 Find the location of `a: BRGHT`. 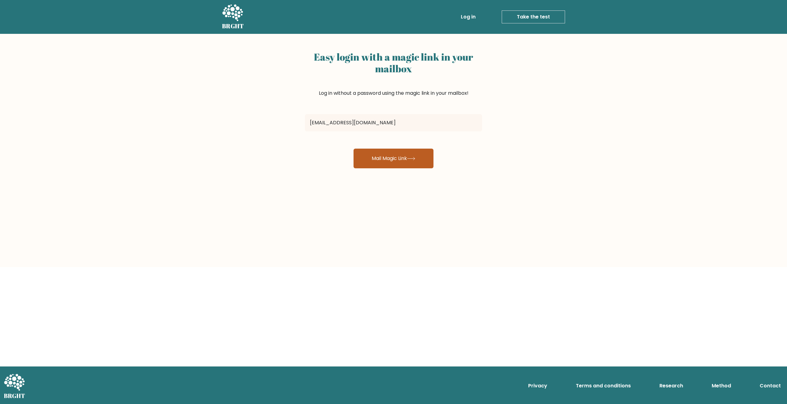

a: BRGHT is located at coordinates (233, 17).